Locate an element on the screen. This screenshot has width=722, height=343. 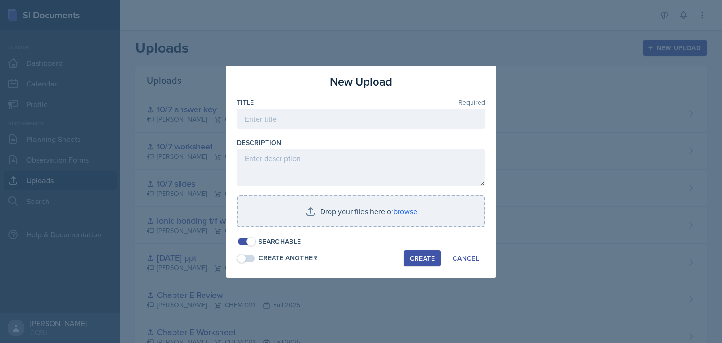
input: Enter title is located at coordinates (361, 119).